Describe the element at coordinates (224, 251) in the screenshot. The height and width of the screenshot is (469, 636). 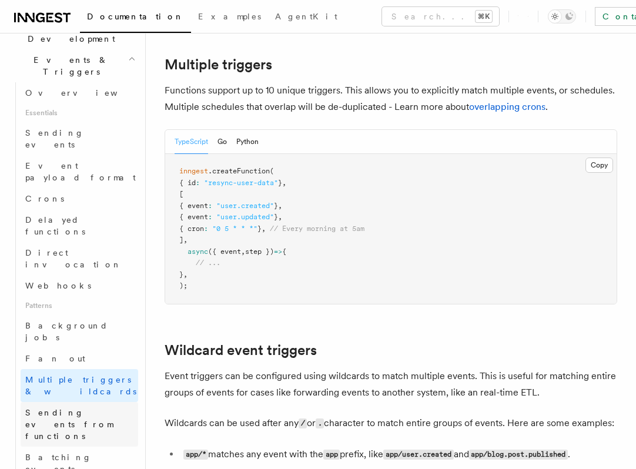
I see `span: ({ event` at that location.